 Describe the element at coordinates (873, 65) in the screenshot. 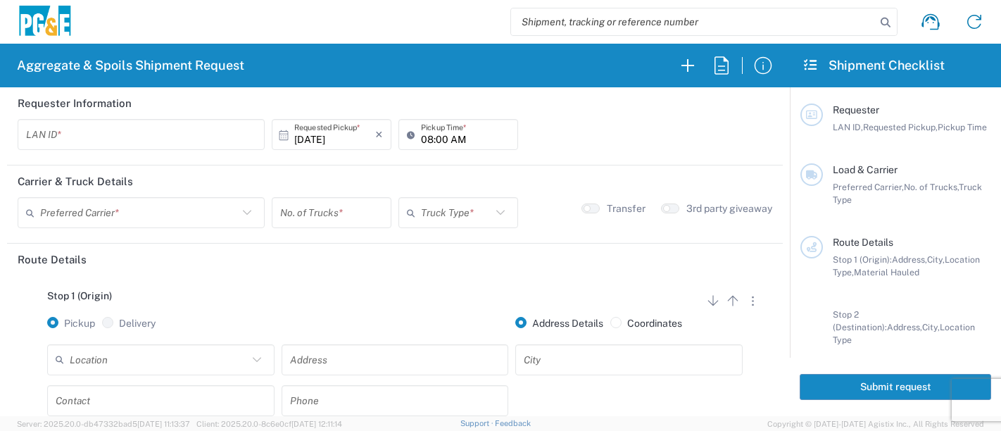

I see `h2: Shipment Checklist` at that location.